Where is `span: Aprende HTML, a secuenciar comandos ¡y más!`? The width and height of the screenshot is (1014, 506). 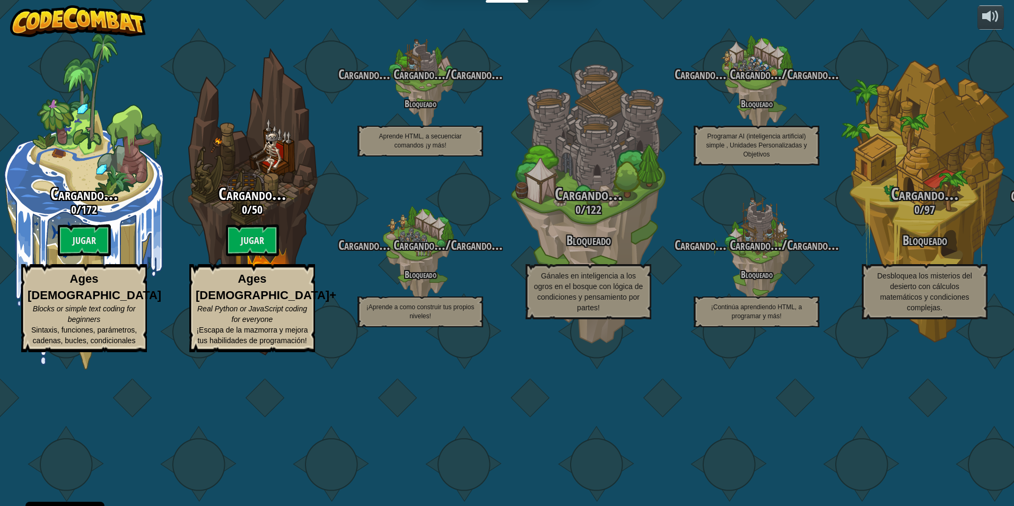
span: Aprende HTML, a secuenciar comandos ¡y más! is located at coordinates (420, 141).